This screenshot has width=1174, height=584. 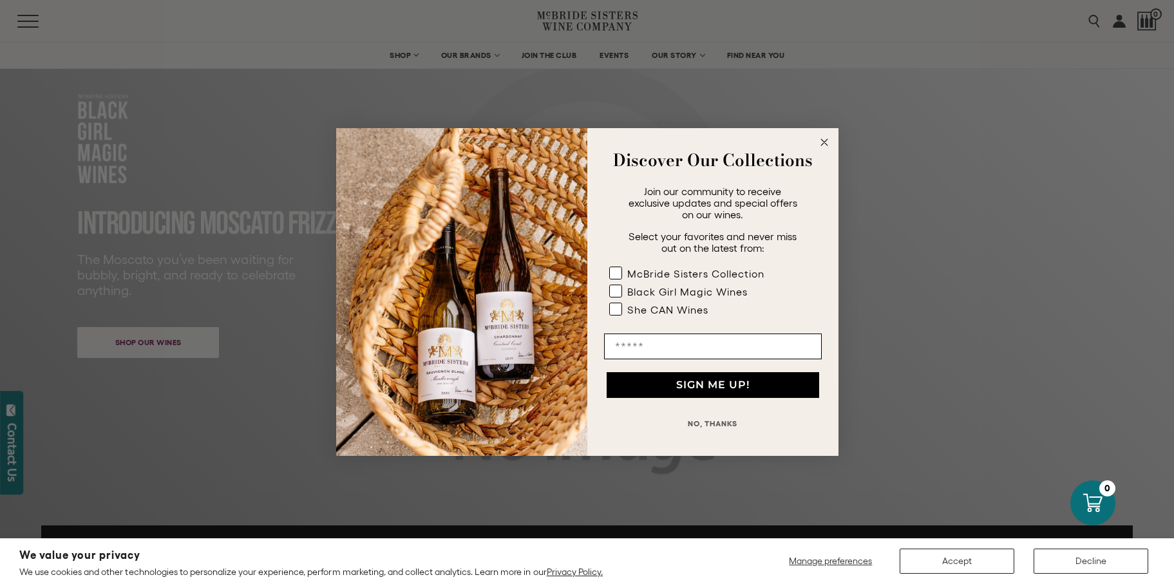 What do you see at coordinates (713, 424) in the screenshot?
I see `button: NO, THANKS` at bounding box center [713, 424].